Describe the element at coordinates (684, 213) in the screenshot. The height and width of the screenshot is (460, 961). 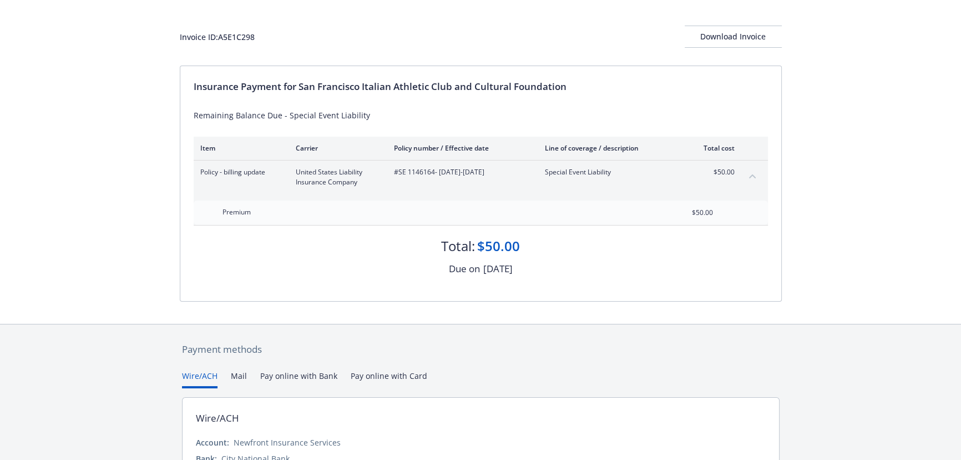
I see `input: 0.00` at that location.